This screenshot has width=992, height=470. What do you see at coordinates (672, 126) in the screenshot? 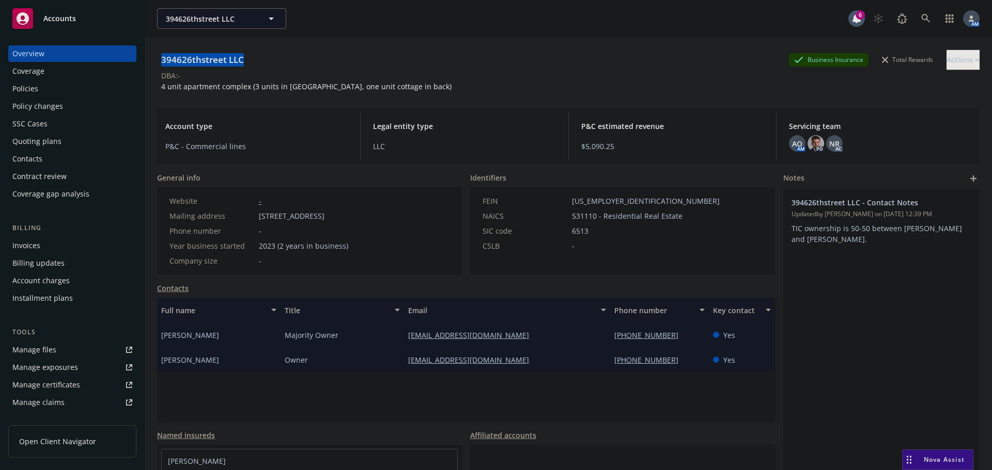
I see `span: P&C estimated revenue` at bounding box center [672, 126].